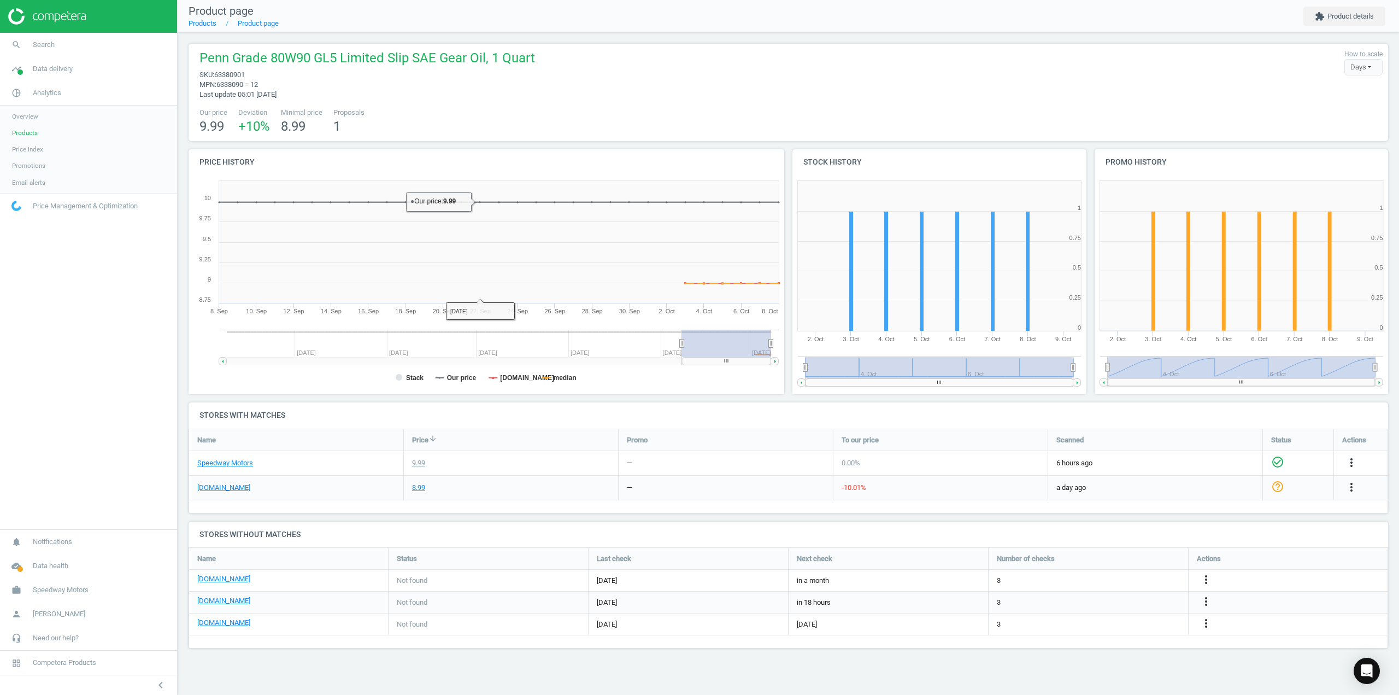 Image resolution: width=1399 pixels, height=695 pixels. What do you see at coordinates (16, 45) in the screenshot?
I see `i: search` at bounding box center [16, 45].